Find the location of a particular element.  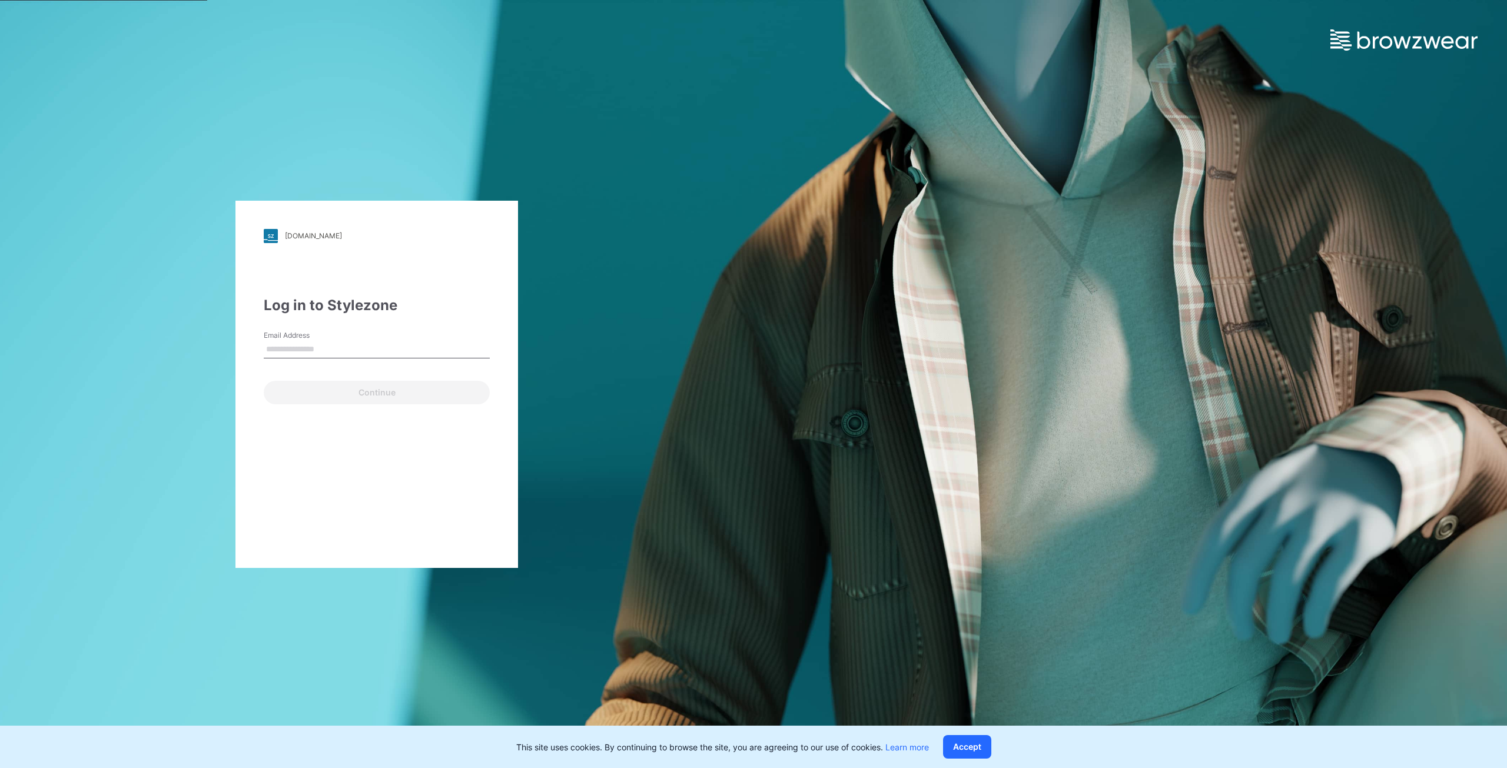

img: stylezone-logo.562084cfcfab977791bfbf7441f1a819.svg is located at coordinates (271, 236).